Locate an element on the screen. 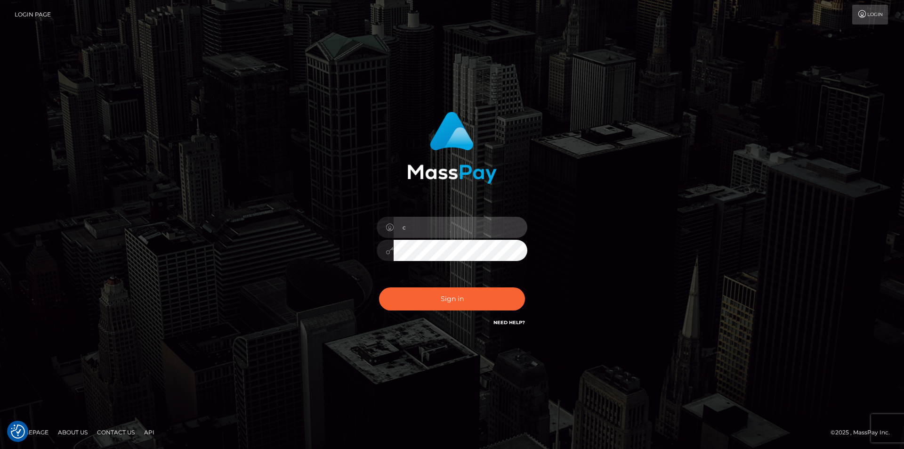  button: Consent Preferences is located at coordinates (18, 431).